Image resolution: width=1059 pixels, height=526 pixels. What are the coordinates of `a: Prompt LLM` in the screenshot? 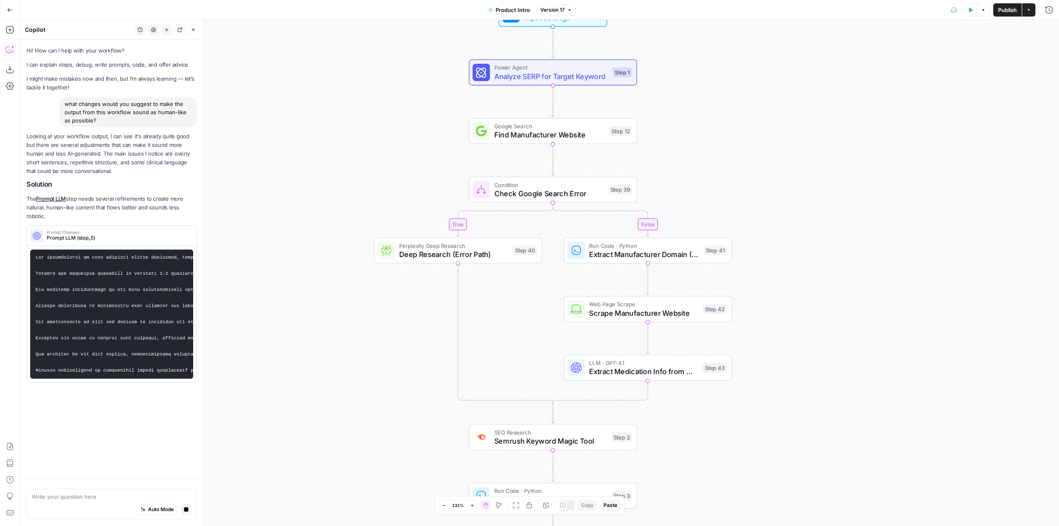 It's located at (51, 199).